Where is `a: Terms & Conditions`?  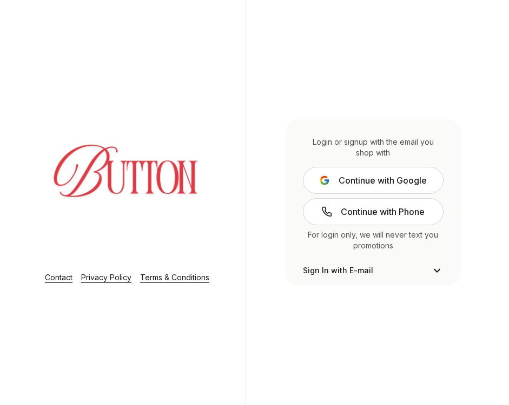 a: Terms & Conditions is located at coordinates (175, 277).